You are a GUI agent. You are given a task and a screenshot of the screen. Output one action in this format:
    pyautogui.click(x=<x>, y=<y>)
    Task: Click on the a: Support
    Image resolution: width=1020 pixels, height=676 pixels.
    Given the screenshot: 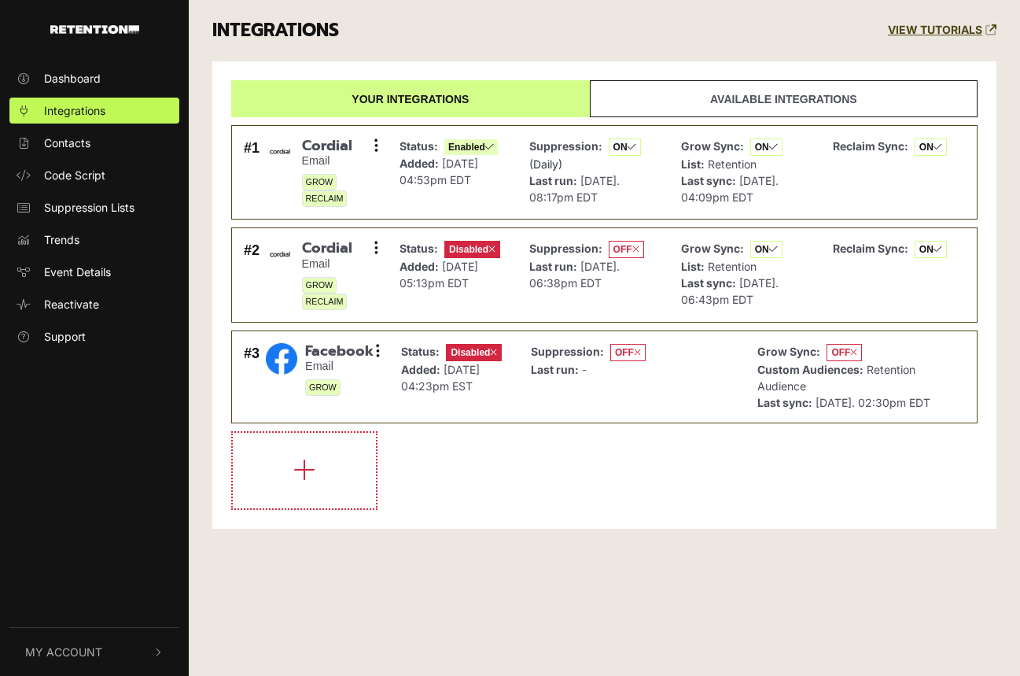 What is the action you would take?
    pyautogui.click(x=94, y=336)
    